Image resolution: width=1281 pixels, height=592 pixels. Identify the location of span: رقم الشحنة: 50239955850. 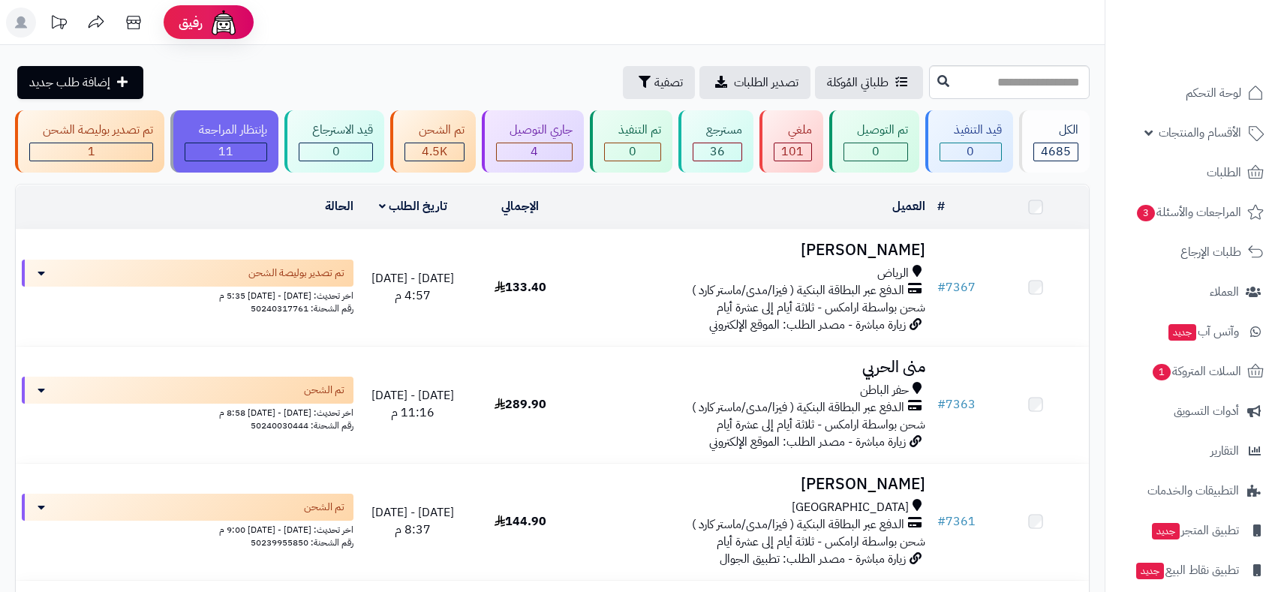
(302, 542).